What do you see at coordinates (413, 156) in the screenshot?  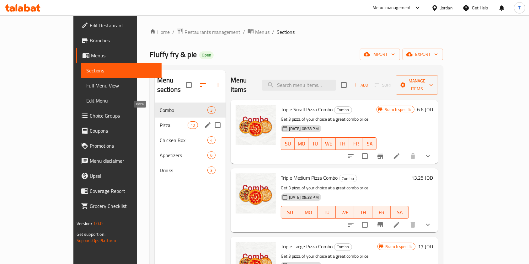 I see `button: delete` at bounding box center [413, 156].